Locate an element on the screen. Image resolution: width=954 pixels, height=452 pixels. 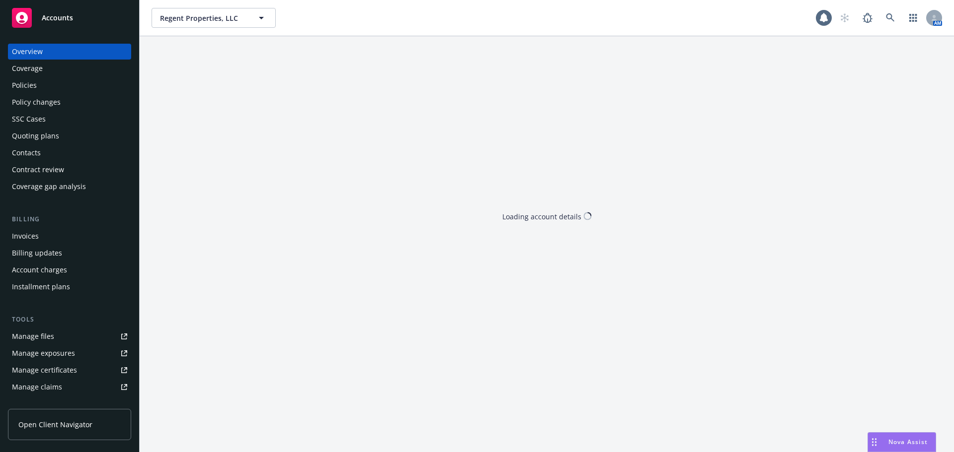
div: Account charges is located at coordinates (39, 270).